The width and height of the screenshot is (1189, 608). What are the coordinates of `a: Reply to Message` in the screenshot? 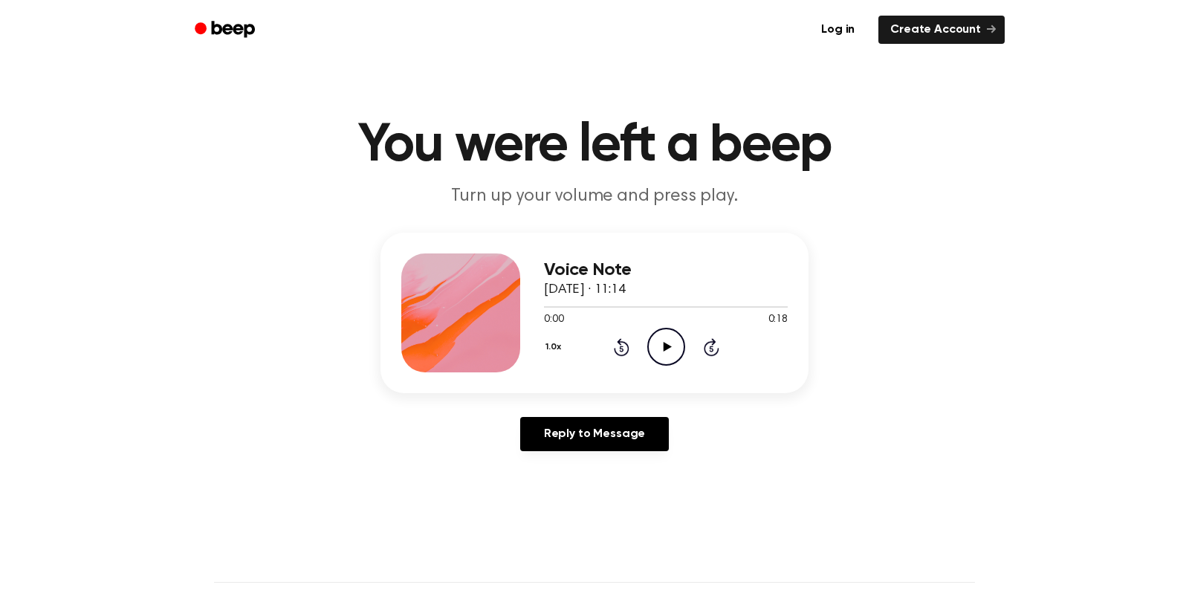 It's located at (594, 434).